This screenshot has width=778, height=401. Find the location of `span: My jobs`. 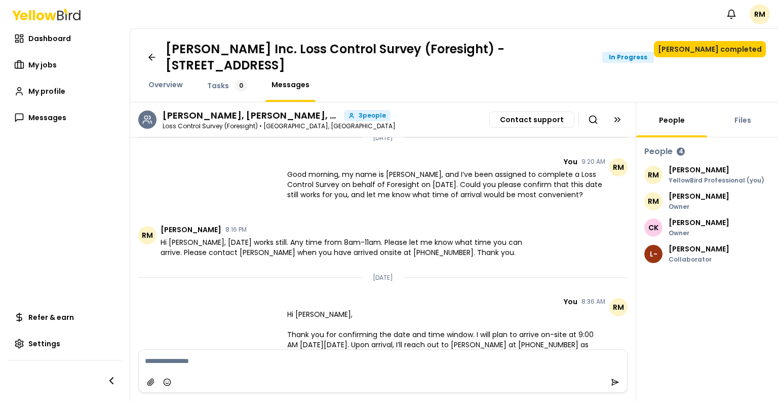

span: My jobs is located at coordinates (43, 65).